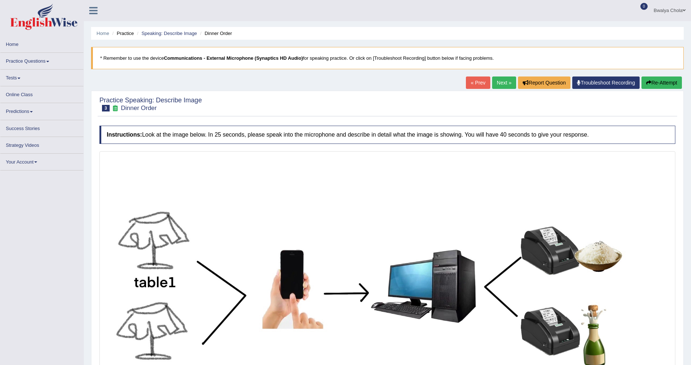  Describe the element at coordinates (215, 33) in the screenshot. I see `li: Dinner Order` at that location.